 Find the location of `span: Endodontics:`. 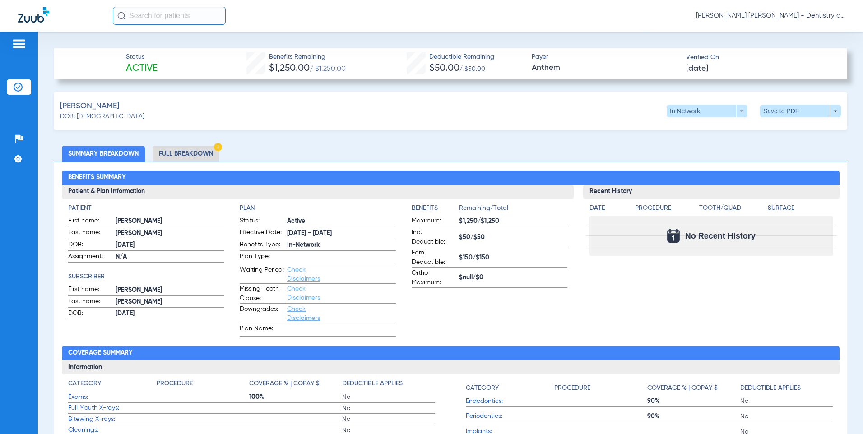

span: Endodontics: is located at coordinates (510, 401).